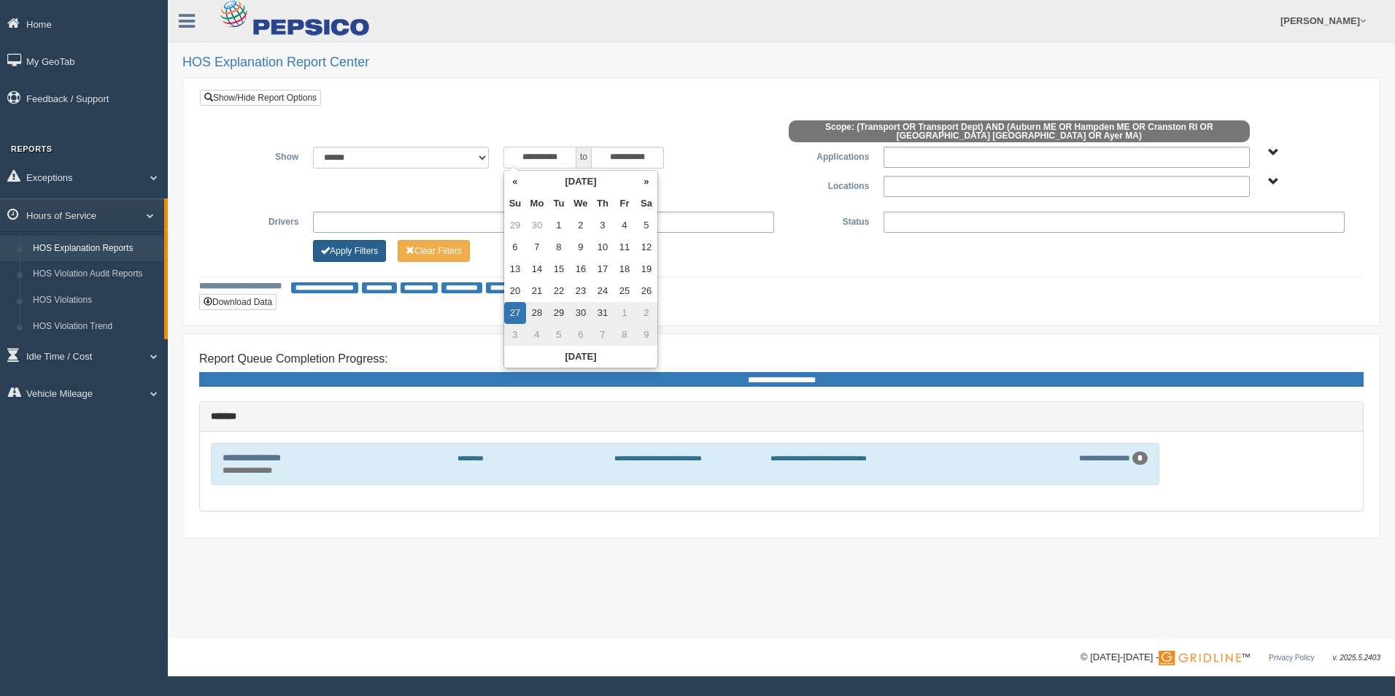 The height and width of the screenshot is (696, 1395). What do you see at coordinates (781, 359) in the screenshot?
I see `h4: Report Queue Completion Progress:` at bounding box center [781, 359].